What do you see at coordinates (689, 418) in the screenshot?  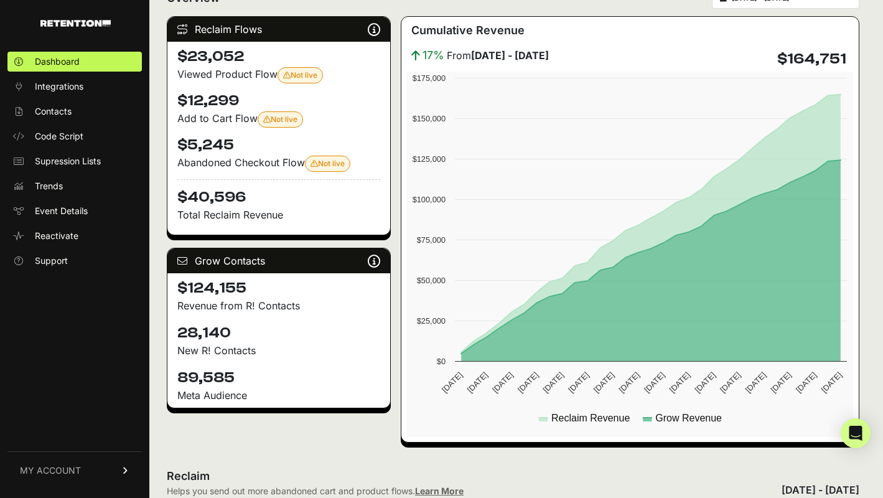 I see `text: Grow Revenue` at bounding box center [689, 418].